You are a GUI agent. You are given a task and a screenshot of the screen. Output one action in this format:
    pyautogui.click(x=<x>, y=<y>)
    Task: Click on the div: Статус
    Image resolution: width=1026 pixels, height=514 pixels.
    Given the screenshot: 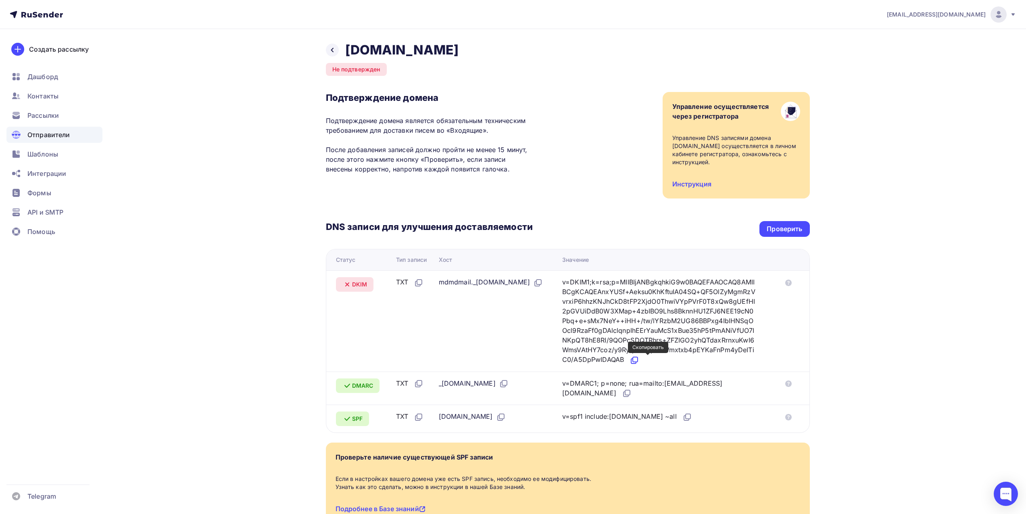 What is the action you would take?
    pyautogui.click(x=346, y=260)
    